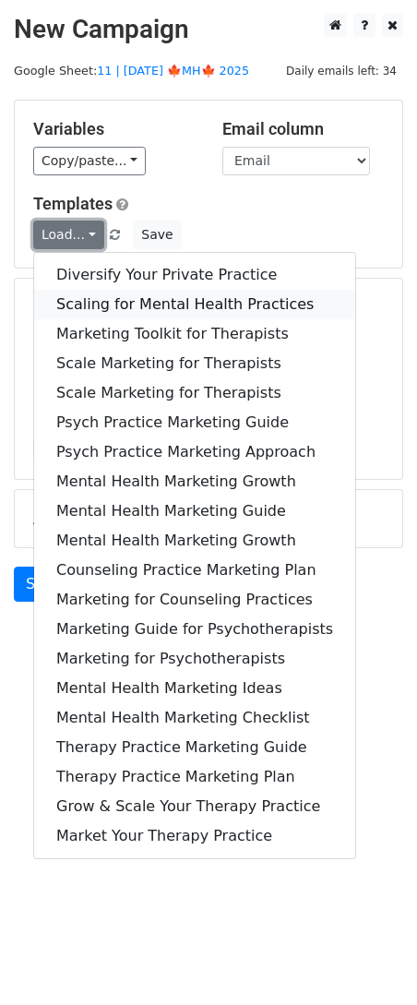 This screenshot has width=417, height=1005. I want to click on span: Daily emails left: 34, so click(341, 71).